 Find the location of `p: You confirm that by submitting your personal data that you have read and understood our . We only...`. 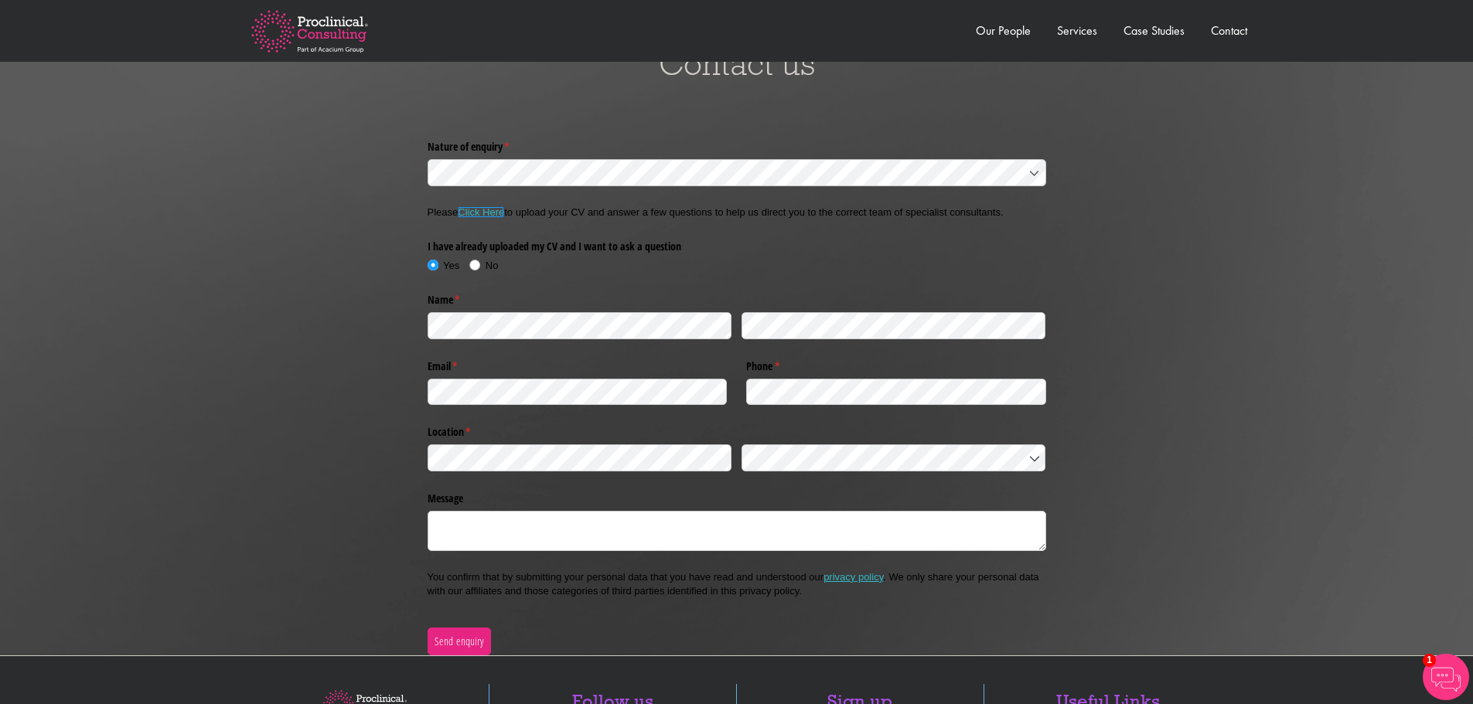

p: You confirm that by submitting your personal data that you have read and understood our . We only... is located at coordinates (737, 584).